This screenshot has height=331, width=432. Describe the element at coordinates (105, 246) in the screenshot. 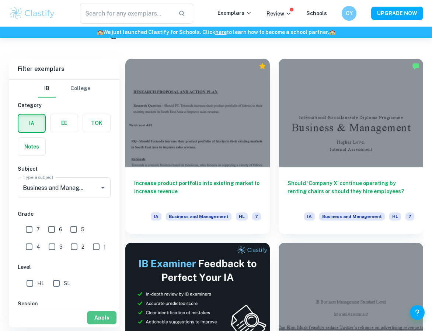

I see `span: 1` at that location.